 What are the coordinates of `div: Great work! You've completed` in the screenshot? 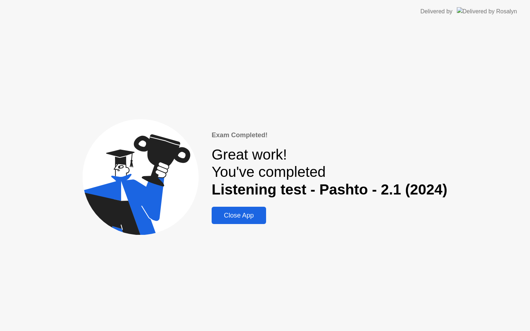 It's located at (329, 172).